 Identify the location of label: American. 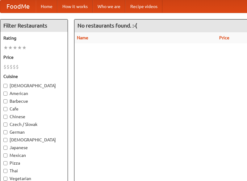
(34, 93).